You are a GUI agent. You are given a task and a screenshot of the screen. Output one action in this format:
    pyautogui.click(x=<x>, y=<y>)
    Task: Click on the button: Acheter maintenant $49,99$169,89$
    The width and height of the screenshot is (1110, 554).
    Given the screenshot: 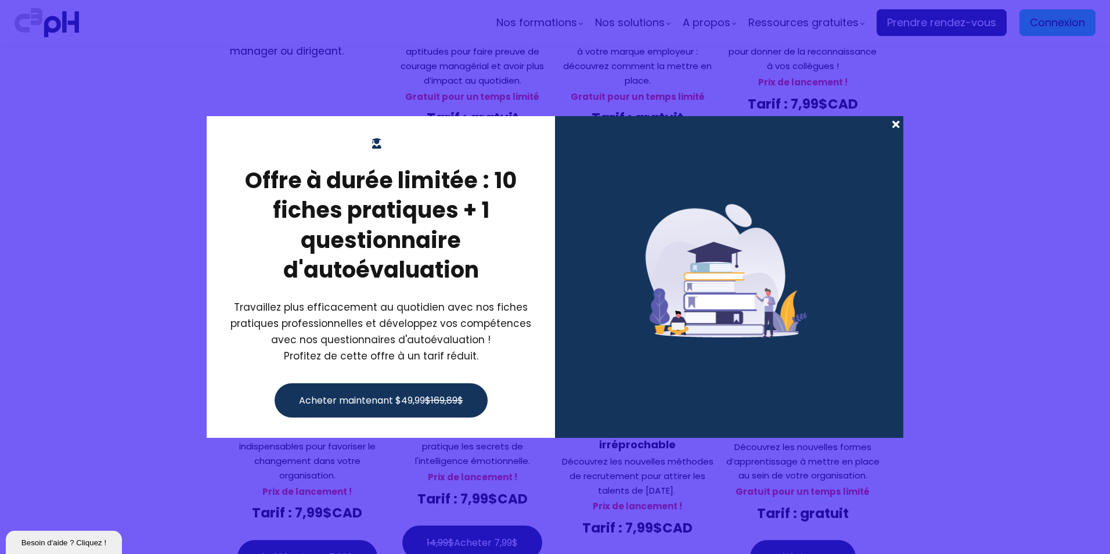 What is the action you would take?
    pyautogui.click(x=381, y=400)
    